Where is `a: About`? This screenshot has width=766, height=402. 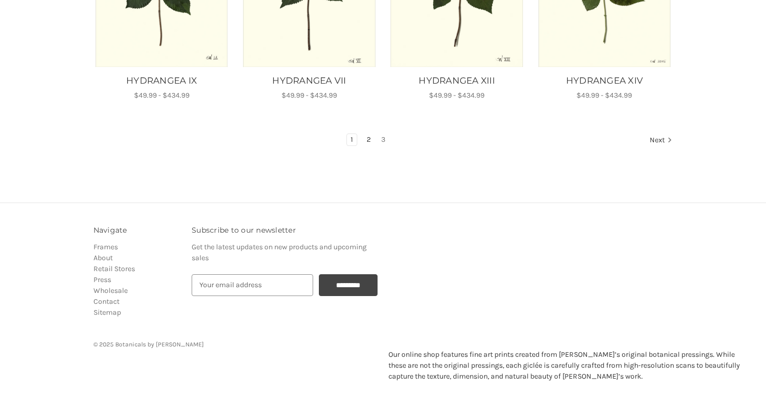 a: About is located at coordinates (103, 258).